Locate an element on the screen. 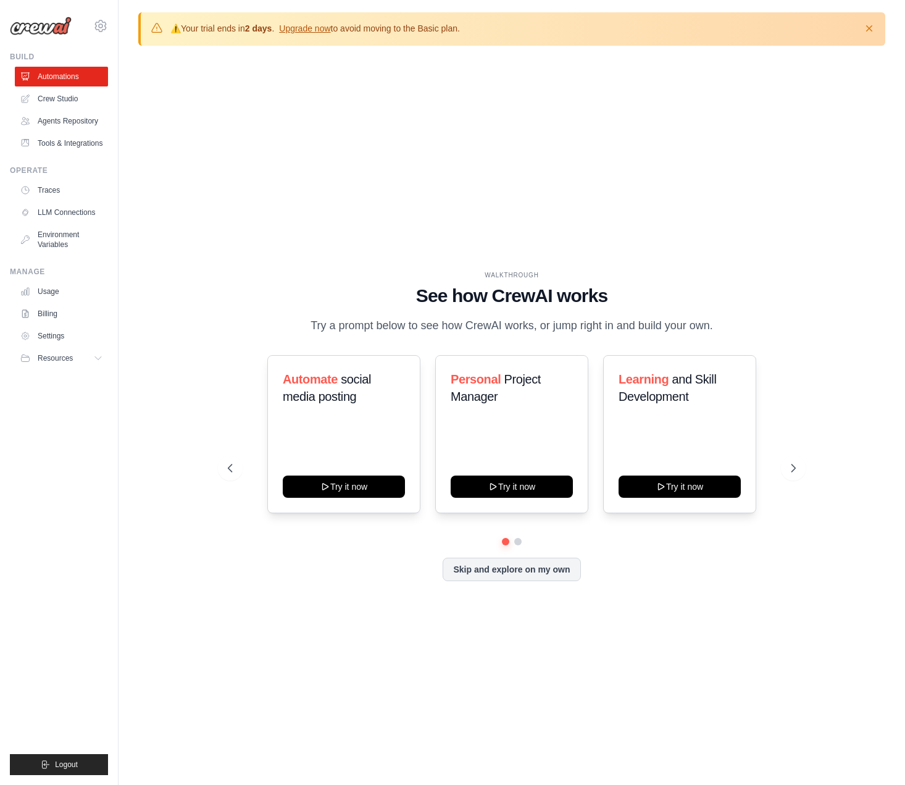  div: Manage is located at coordinates (59, 272).